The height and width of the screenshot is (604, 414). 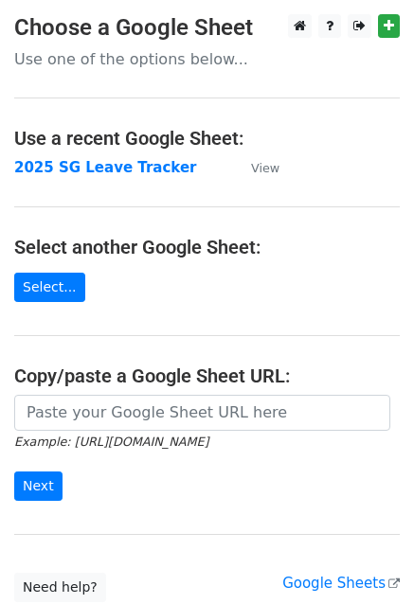 What do you see at coordinates (206, 27) in the screenshot?
I see `h3: Choose a Google Sheet` at bounding box center [206, 27].